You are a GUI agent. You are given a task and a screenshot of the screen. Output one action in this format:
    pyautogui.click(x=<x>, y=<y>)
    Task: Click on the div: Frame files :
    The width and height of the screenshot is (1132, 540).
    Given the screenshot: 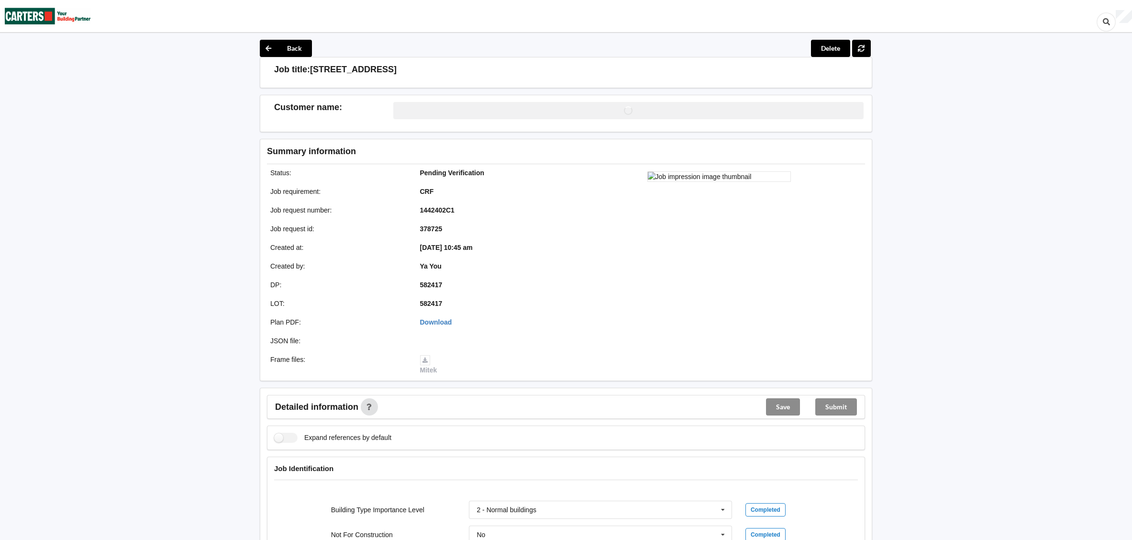 What is the action you would take?
    pyautogui.click(x=338, y=365)
    